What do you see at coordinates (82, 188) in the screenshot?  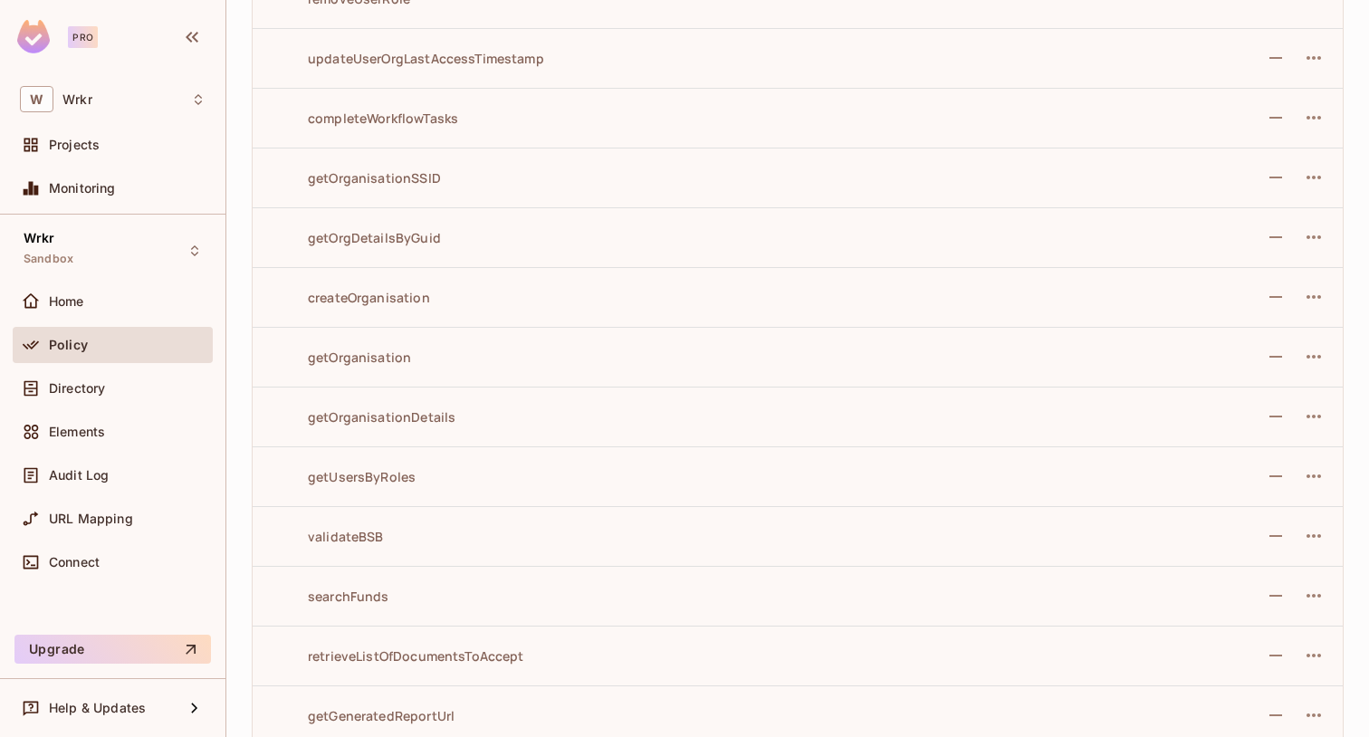 I see `span: Monitoring` at bounding box center [82, 188].